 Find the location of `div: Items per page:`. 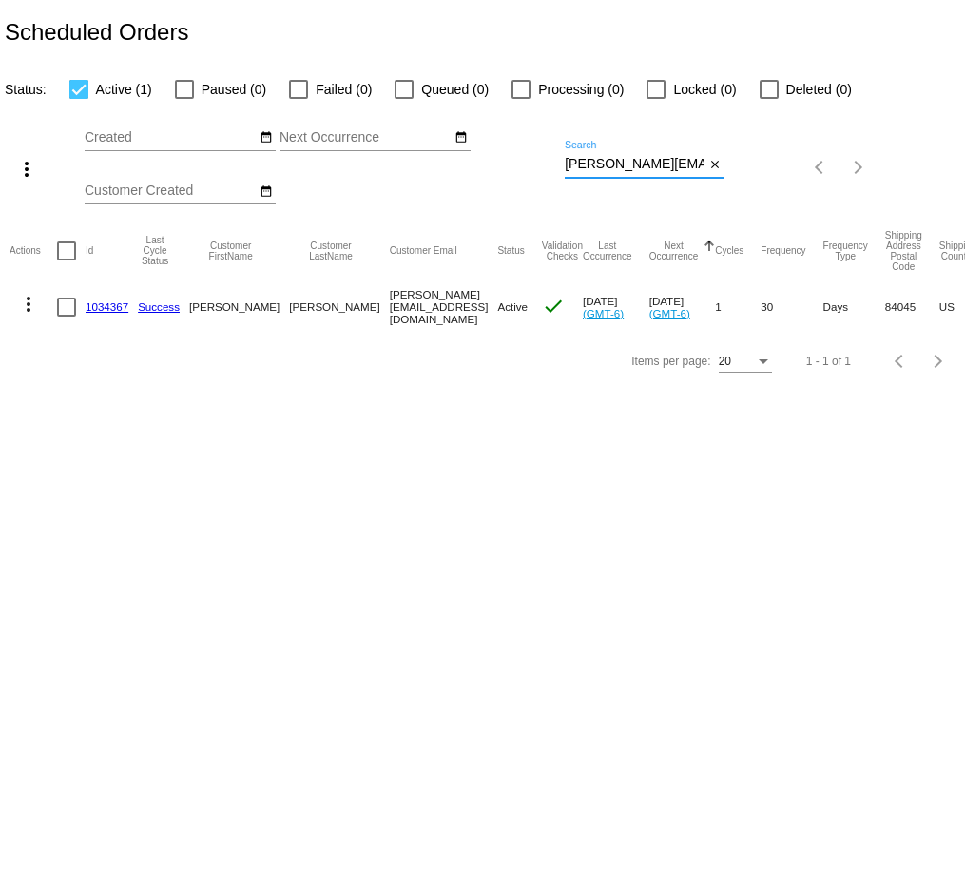

div: Items per page: is located at coordinates (670, 361).